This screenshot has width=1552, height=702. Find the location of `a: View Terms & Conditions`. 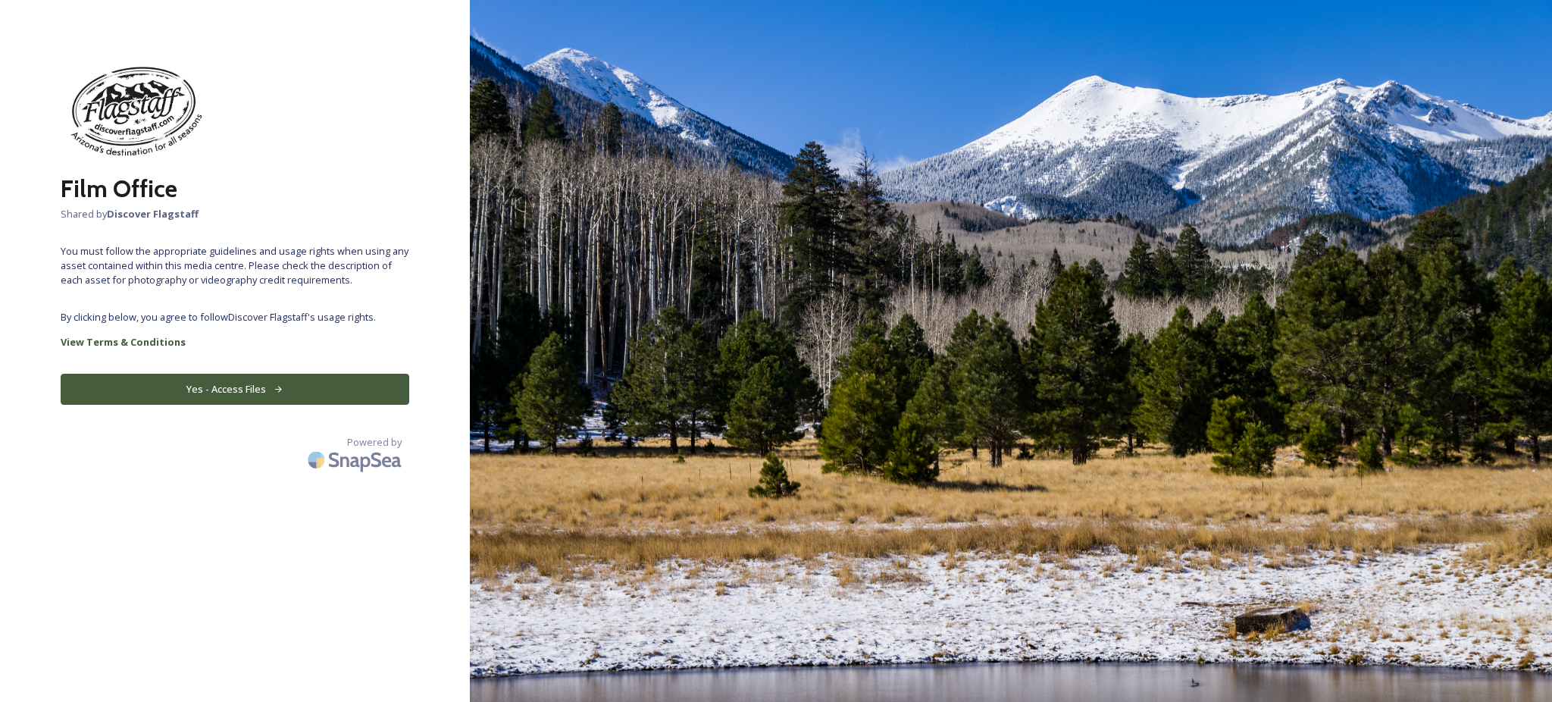

a: View Terms & Conditions is located at coordinates (235, 342).